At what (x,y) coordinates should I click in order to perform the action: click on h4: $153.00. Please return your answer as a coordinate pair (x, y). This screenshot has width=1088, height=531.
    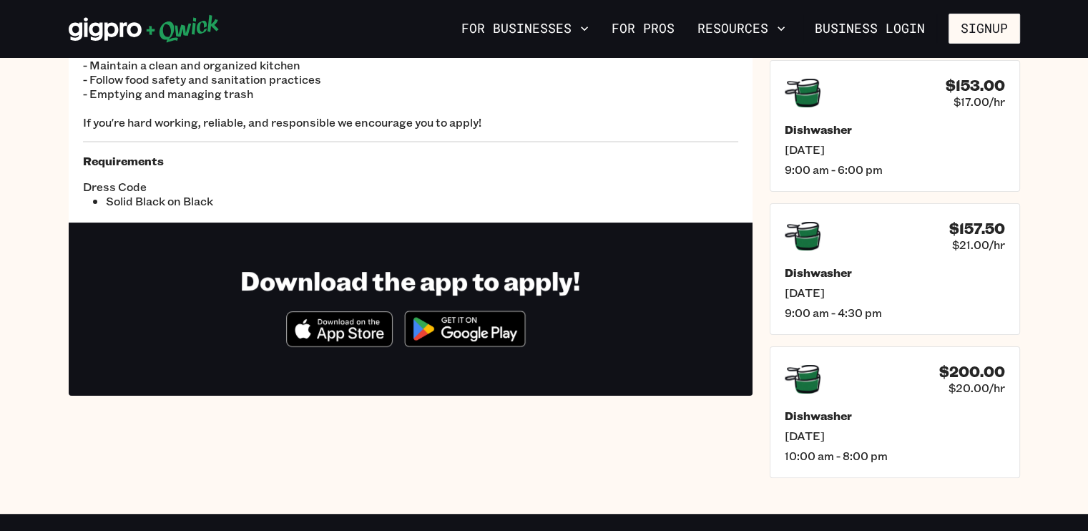
    Looking at the image, I should click on (975, 85).